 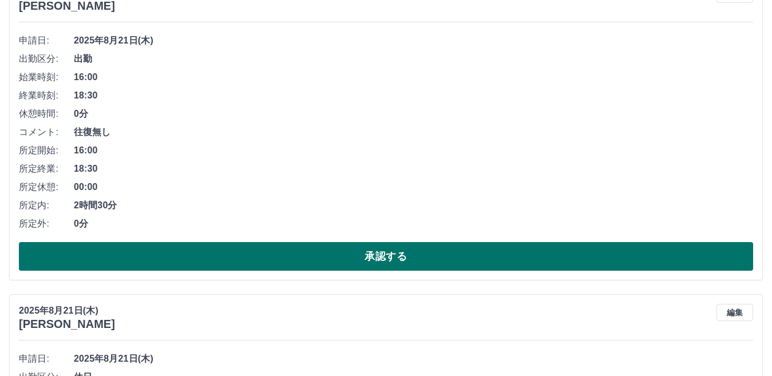 I want to click on span: 出勤, so click(x=413, y=59).